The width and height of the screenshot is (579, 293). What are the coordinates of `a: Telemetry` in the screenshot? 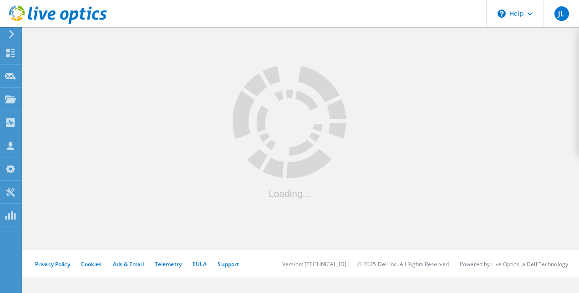 It's located at (168, 264).